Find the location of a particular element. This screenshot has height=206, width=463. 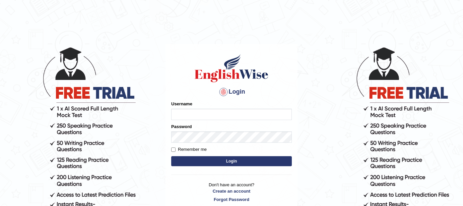

p: Don't have an account? is located at coordinates (232, 192).